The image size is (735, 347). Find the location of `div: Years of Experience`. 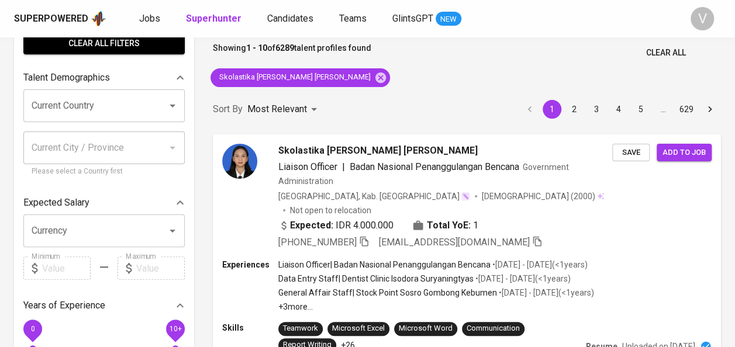

div: Years of Experience is located at coordinates (104, 306).